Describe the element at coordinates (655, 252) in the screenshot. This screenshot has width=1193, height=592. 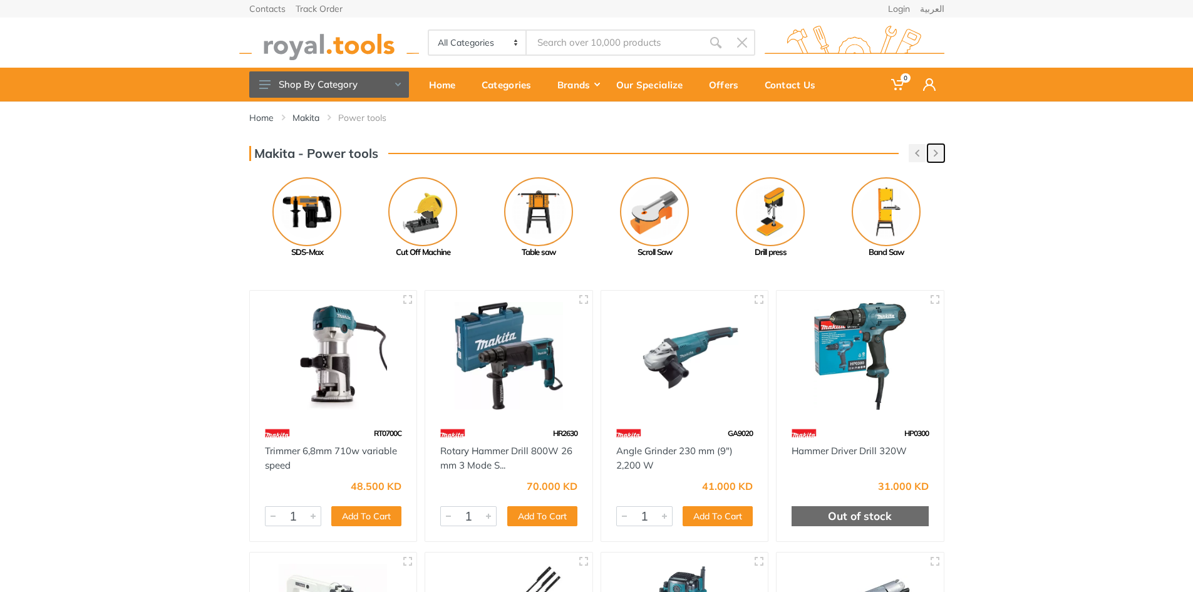
I see `div: Scroll Saw` at that location.